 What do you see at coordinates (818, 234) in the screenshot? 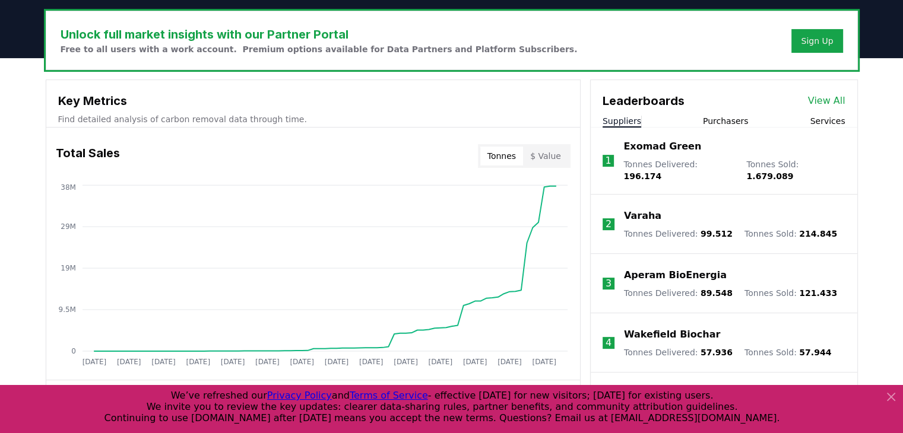
I see `span: 214.845` at bounding box center [818, 234].